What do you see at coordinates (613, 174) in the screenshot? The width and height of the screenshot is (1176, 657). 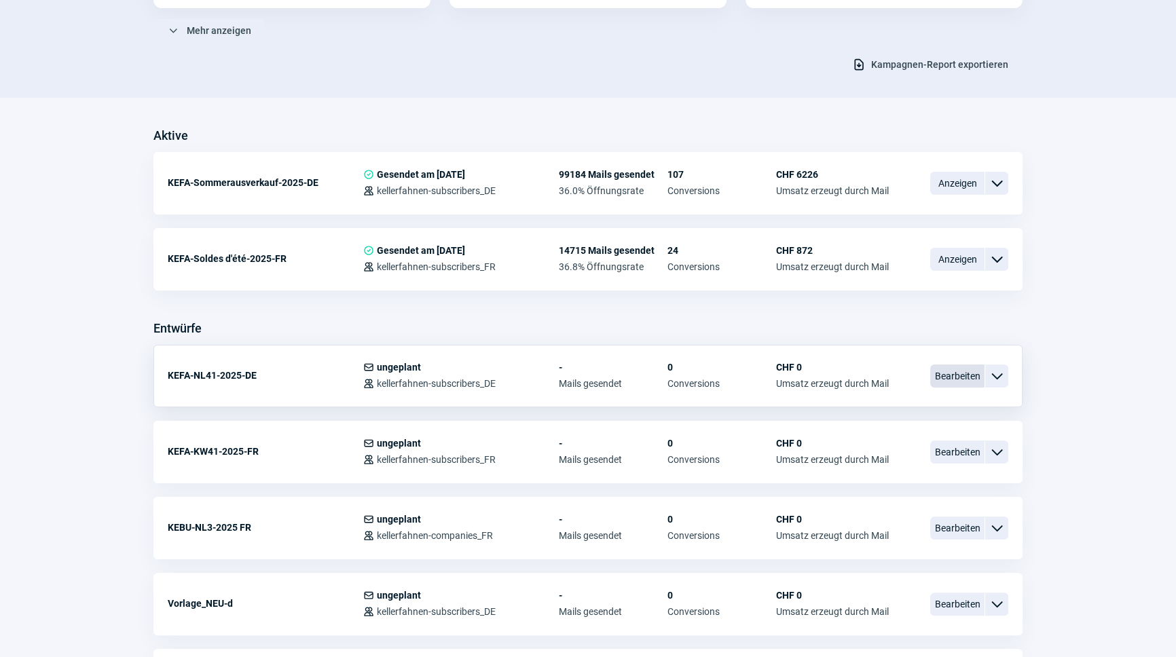 I see `span: 99184 Mails gesendet` at bounding box center [613, 174].